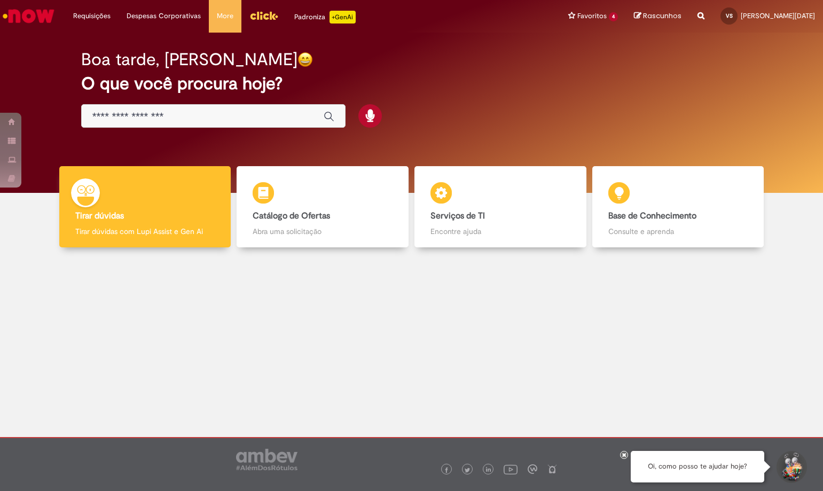 This screenshot has width=823, height=491. What do you see at coordinates (467, 470) in the screenshot?
I see `img: logo_footer_twitter.png` at bounding box center [467, 470].